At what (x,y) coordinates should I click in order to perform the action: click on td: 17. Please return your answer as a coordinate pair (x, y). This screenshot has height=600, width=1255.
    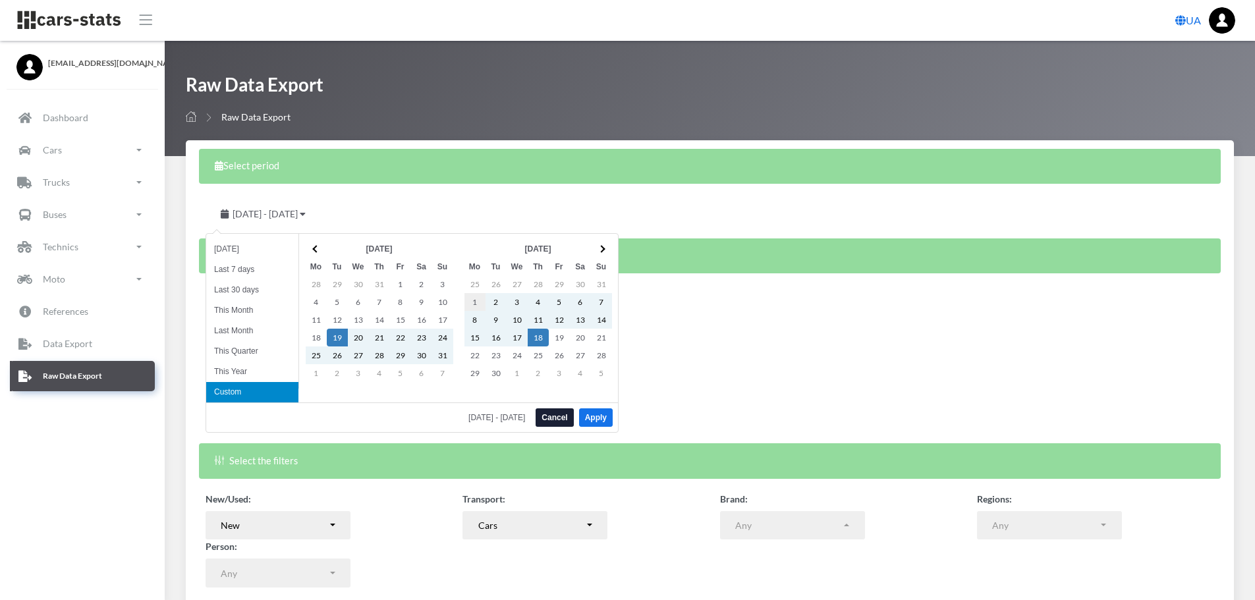
    Looking at the image, I should click on (517, 337).